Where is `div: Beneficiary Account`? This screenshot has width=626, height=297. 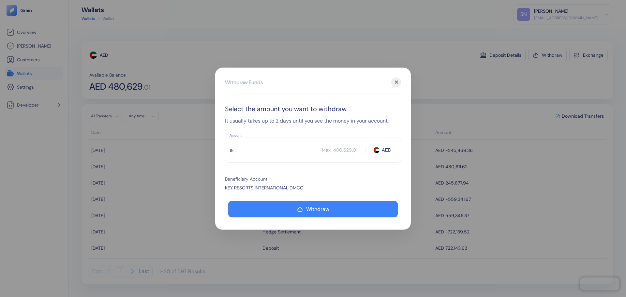 div: Beneficiary Account is located at coordinates (313, 179).